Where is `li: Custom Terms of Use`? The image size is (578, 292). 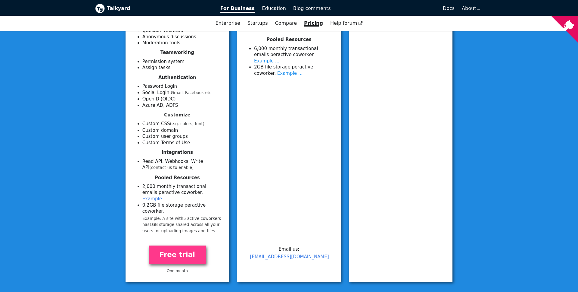 li: Custom Terms of Use is located at coordinates (182, 142).